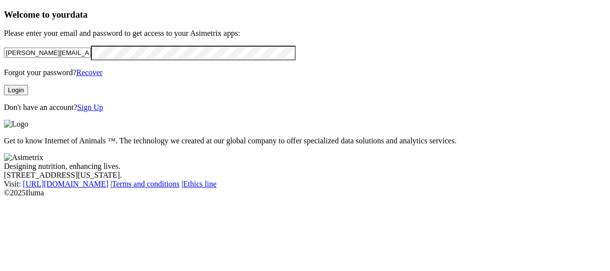 Image resolution: width=610 pixels, height=271 pixels. What do you see at coordinates (47, 53) in the screenshot?
I see `input: Your email` at bounding box center [47, 53].